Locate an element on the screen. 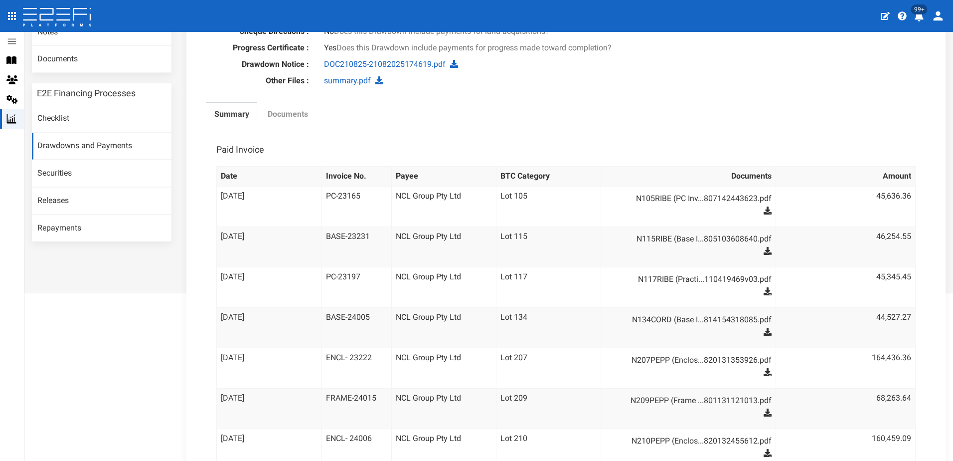  a: Checklist is located at coordinates (102, 119).